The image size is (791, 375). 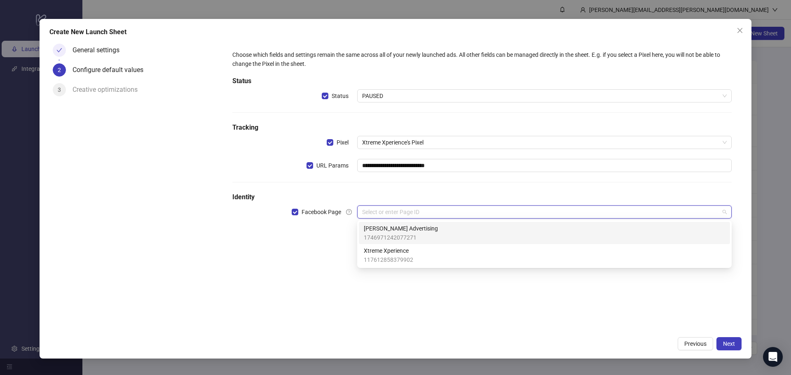 I want to click on div: Configure default values, so click(x=111, y=70).